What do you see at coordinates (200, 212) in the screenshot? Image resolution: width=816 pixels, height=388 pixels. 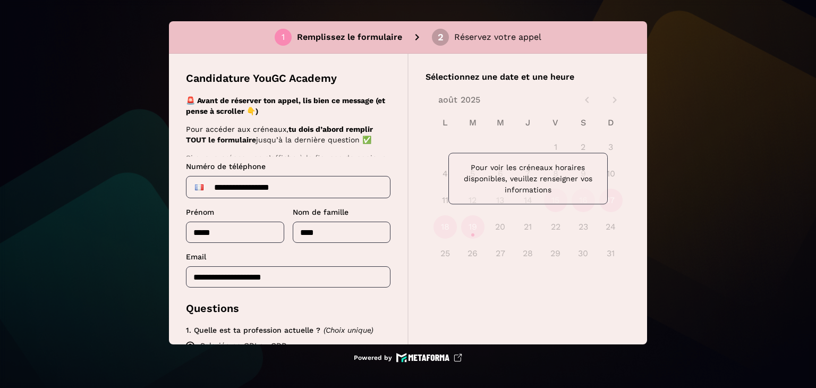 I see `span: Prénom` at bounding box center [200, 212].